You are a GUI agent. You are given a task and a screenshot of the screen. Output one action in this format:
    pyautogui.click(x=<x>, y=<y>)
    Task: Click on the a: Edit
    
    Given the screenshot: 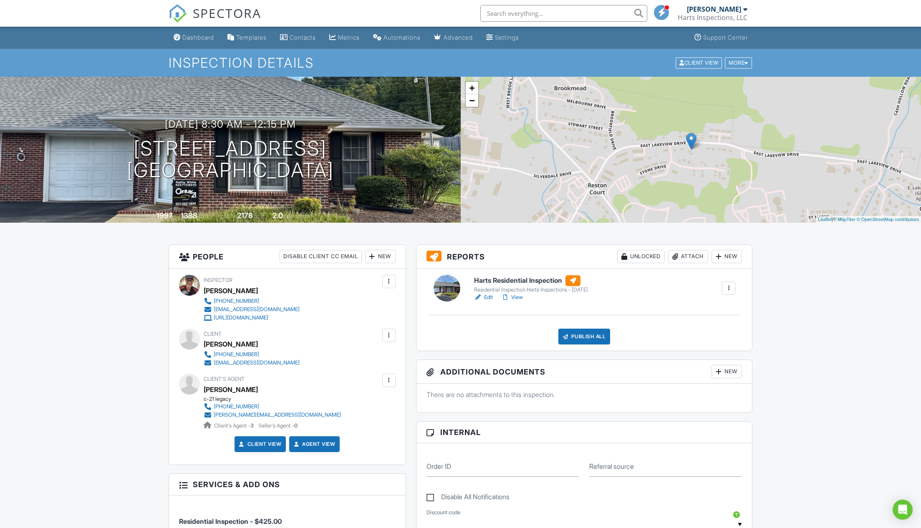 What is the action you would take?
    pyautogui.click(x=483, y=297)
    